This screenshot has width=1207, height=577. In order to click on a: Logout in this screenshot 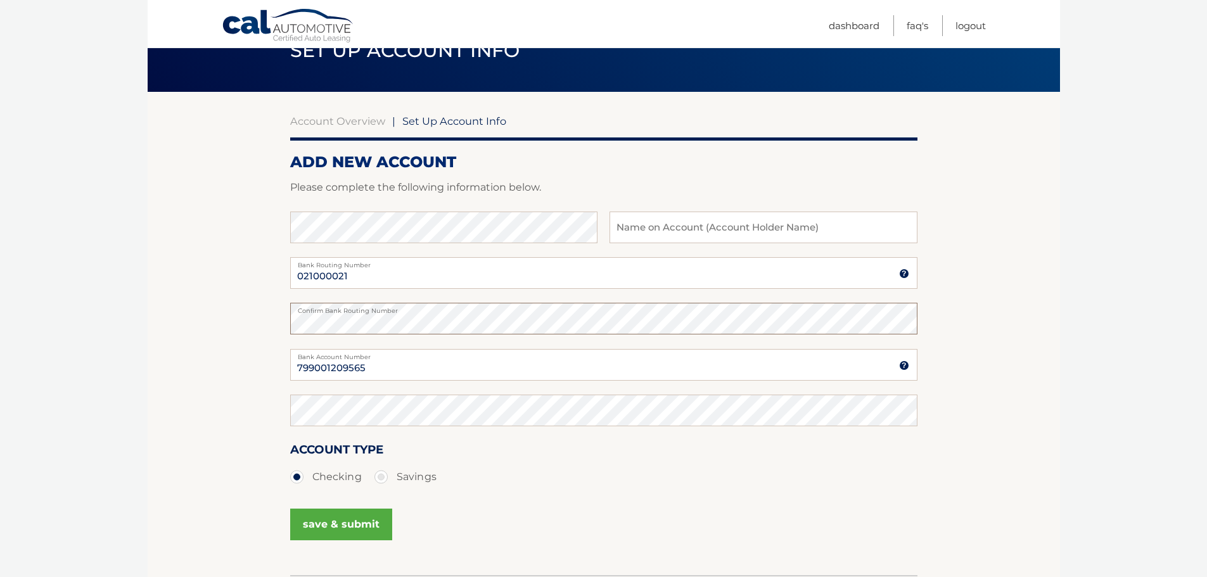, I will do `click(970, 25)`.